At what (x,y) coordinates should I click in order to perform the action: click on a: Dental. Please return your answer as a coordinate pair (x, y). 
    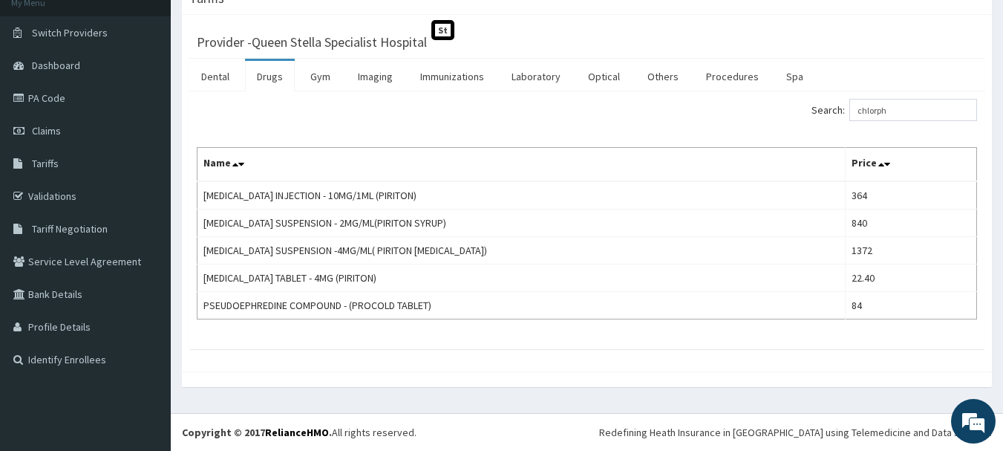
    Looking at the image, I should click on (215, 76).